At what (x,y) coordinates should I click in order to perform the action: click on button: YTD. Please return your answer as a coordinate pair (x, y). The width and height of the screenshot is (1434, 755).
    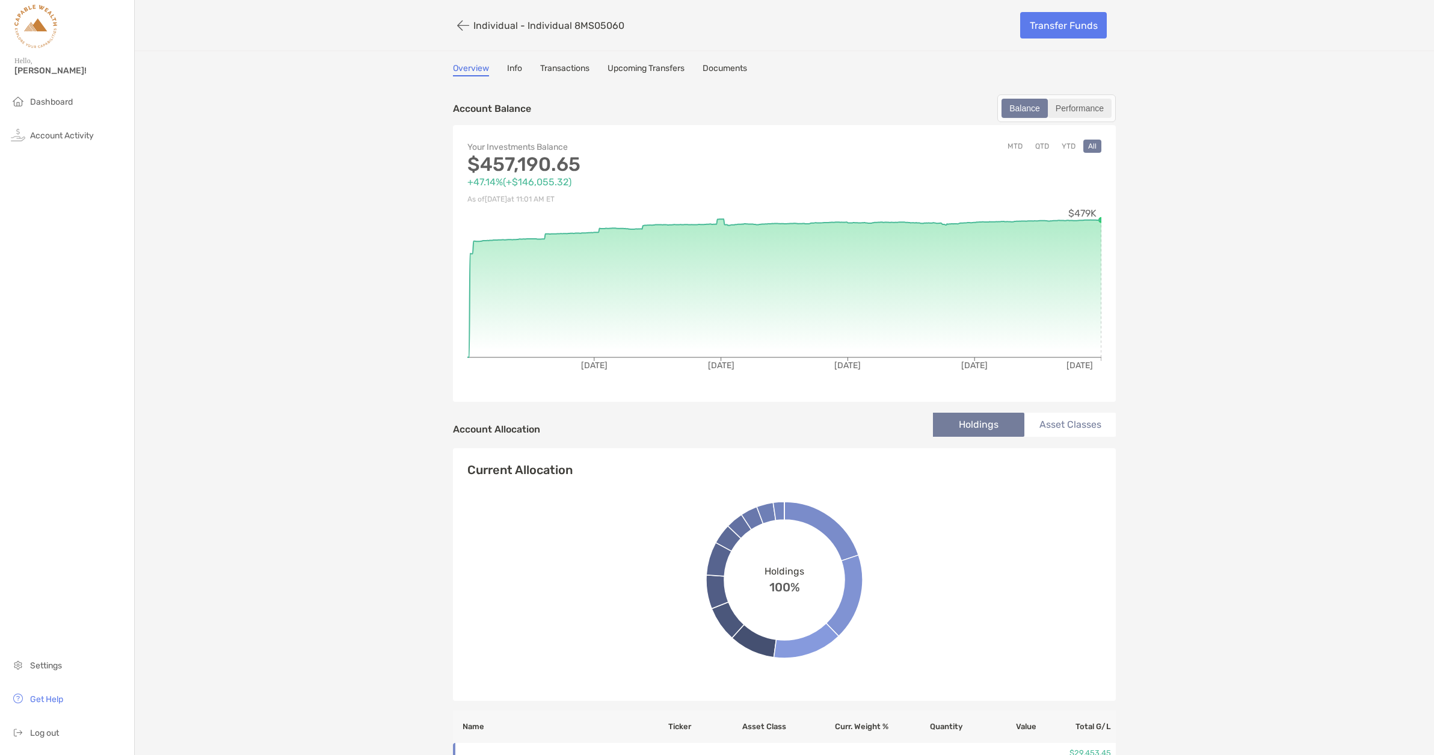
    Looking at the image, I should click on (1069, 146).